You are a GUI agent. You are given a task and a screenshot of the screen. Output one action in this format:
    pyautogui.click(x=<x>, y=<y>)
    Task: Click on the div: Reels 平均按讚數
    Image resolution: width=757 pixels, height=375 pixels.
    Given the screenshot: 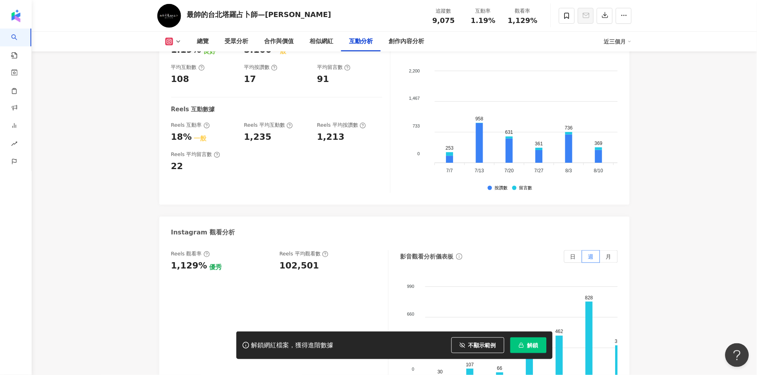 What is the action you would take?
    pyautogui.click(x=342, y=125)
    